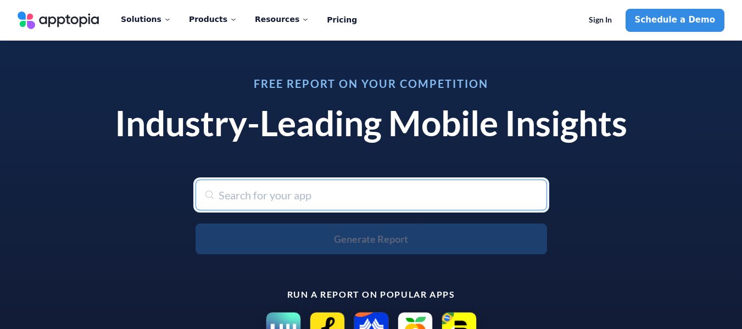 This screenshot has height=329, width=742. I want to click on a: Schedule a Demo, so click(675, 20).